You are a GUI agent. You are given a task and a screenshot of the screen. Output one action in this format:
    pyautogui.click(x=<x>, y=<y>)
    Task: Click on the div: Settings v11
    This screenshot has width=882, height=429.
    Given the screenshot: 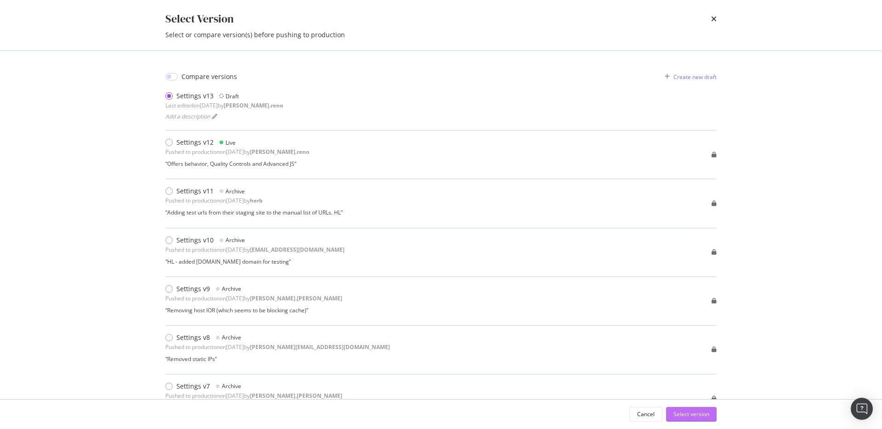 What is the action you would take?
    pyautogui.click(x=195, y=191)
    